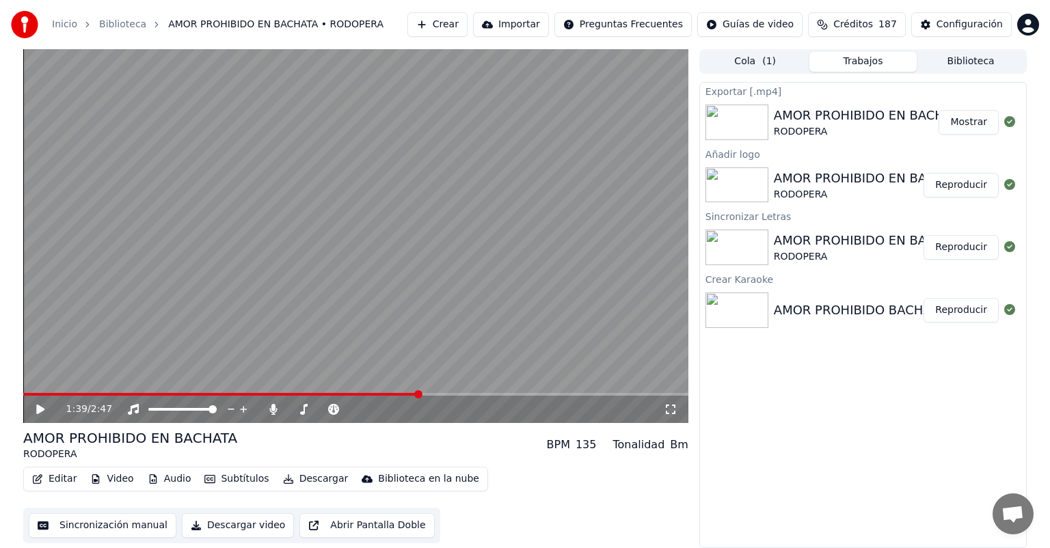  I want to click on img: youka, so click(25, 25).